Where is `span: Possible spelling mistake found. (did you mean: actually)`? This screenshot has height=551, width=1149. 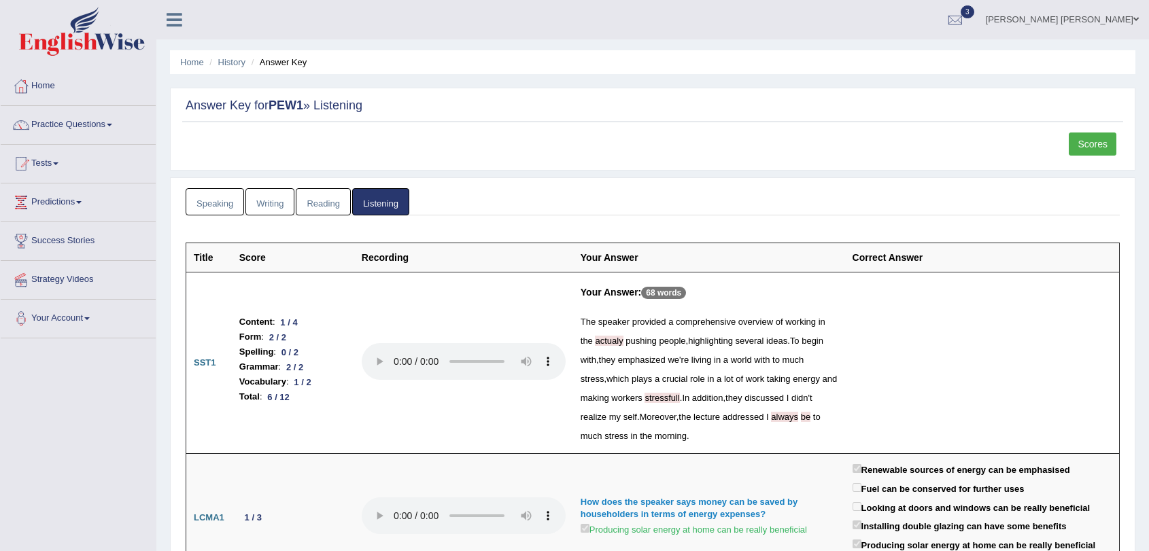 span: Possible spelling mistake found. (did you mean: actually) is located at coordinates (609, 341).